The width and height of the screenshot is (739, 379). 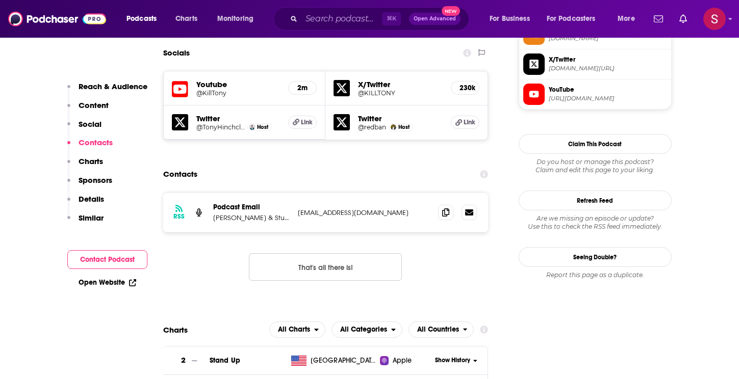 What do you see at coordinates (113, 86) in the screenshot?
I see `p: Reach & Audience` at bounding box center [113, 86].